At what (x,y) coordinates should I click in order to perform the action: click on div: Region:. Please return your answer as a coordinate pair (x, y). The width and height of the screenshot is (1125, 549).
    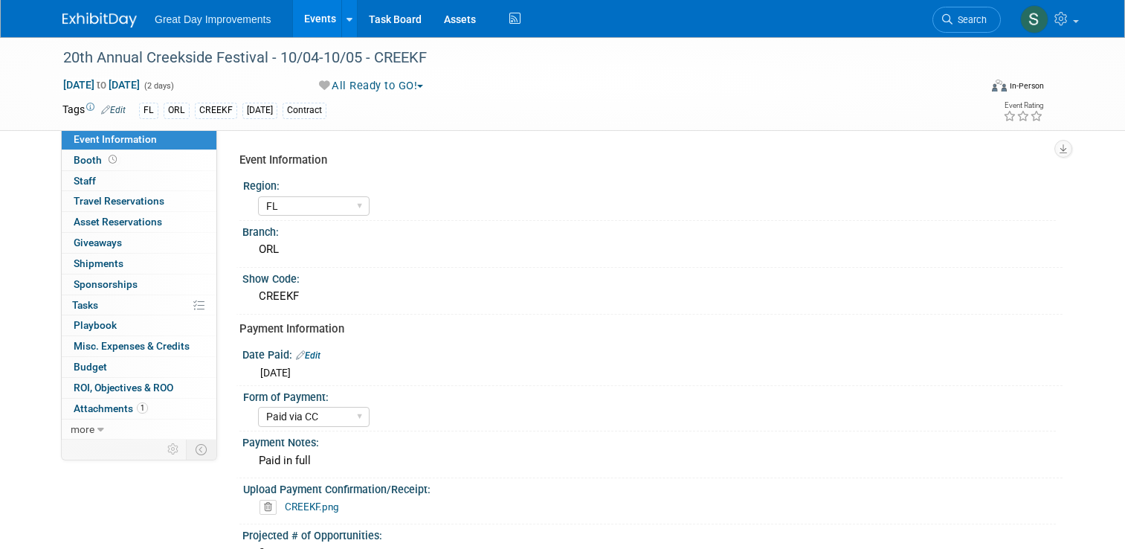
    Looking at the image, I should click on (649, 184).